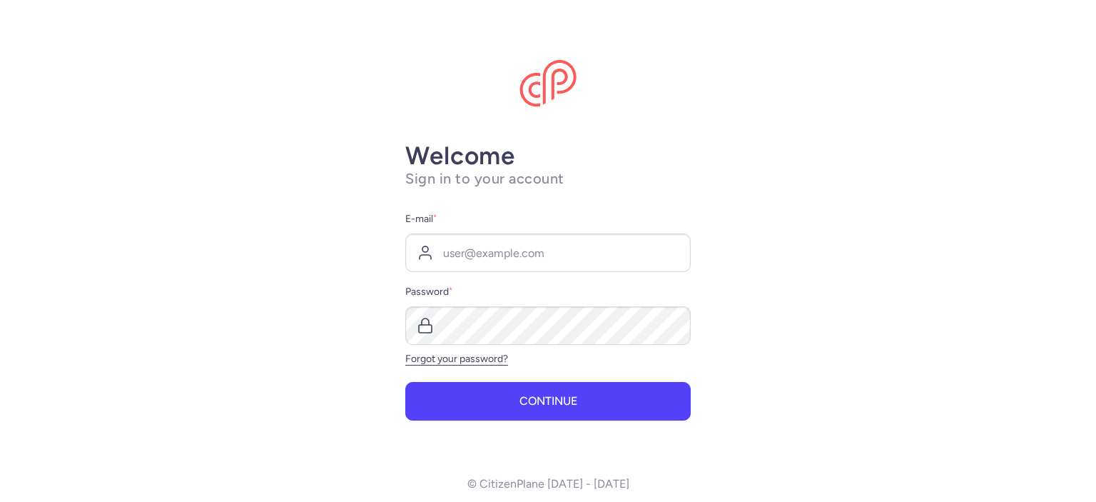 Image resolution: width=1096 pixels, height=502 pixels. Describe the element at coordinates (548, 292) in the screenshot. I see `label: Password` at that location.